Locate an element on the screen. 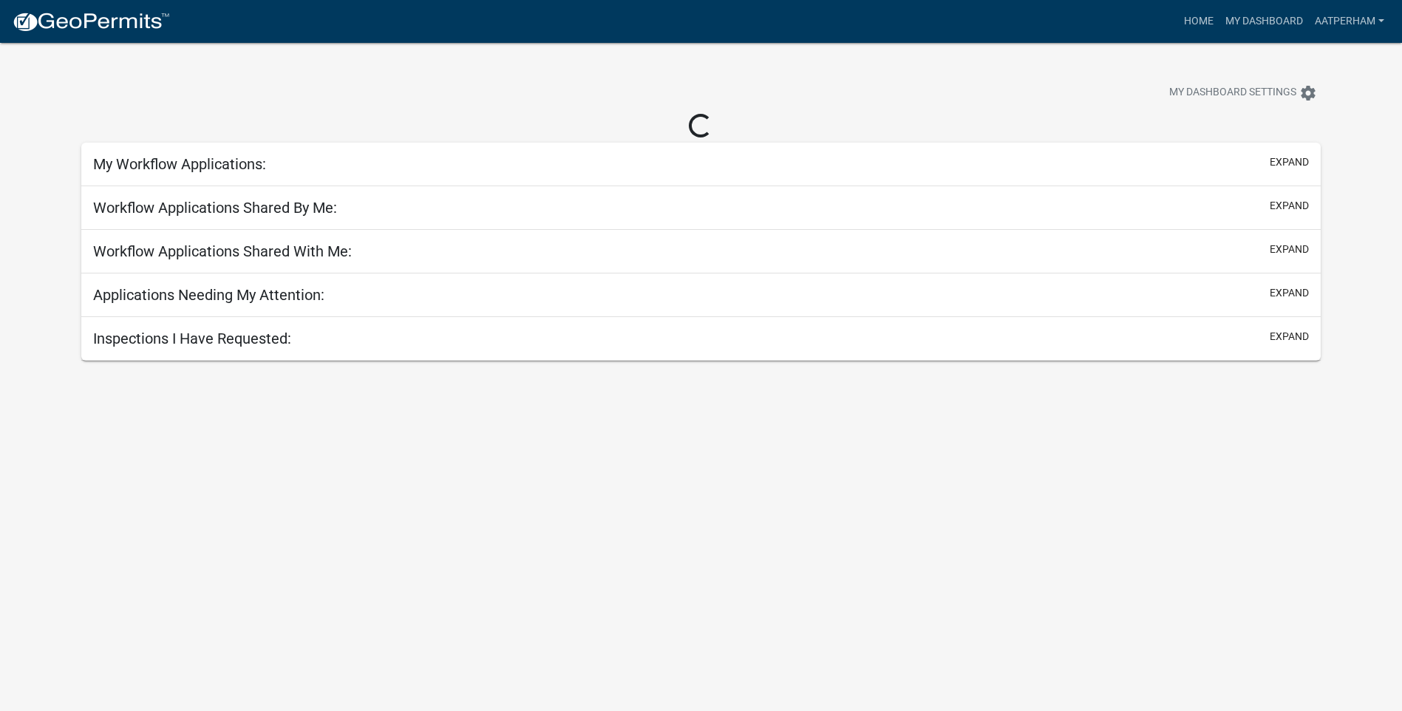 This screenshot has width=1402, height=711. a: Home is located at coordinates (1199, 21).